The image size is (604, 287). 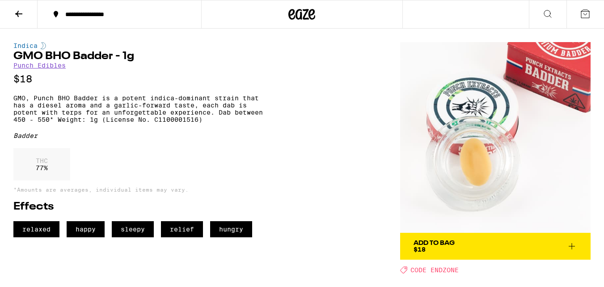 I want to click on p: THC, so click(x=42, y=161).